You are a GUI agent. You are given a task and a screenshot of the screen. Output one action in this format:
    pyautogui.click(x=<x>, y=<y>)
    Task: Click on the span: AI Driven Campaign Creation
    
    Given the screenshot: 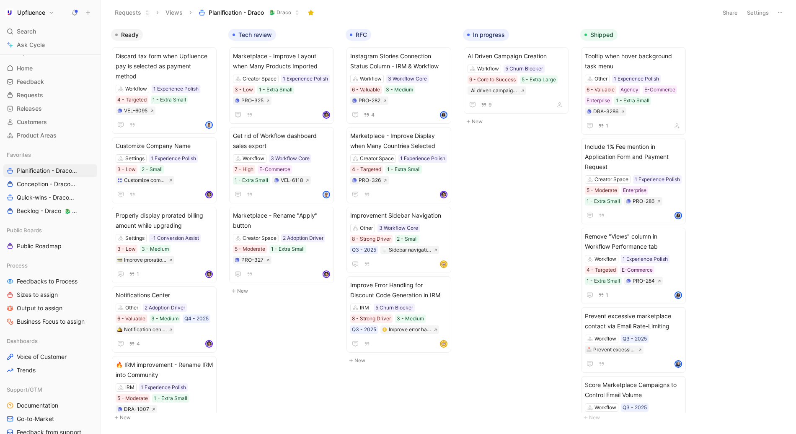 What is the action you would take?
    pyautogui.click(x=516, y=56)
    